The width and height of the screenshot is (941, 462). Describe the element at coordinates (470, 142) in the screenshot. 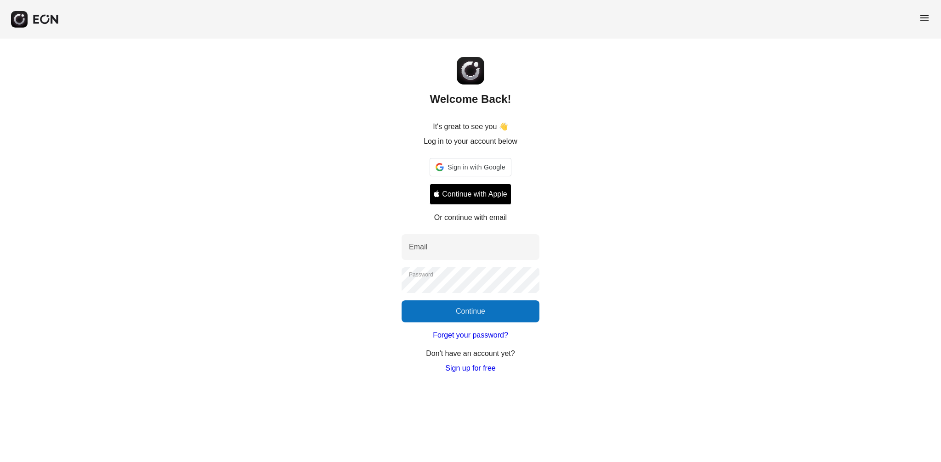

I see `p: Log in to your account below` at that location.